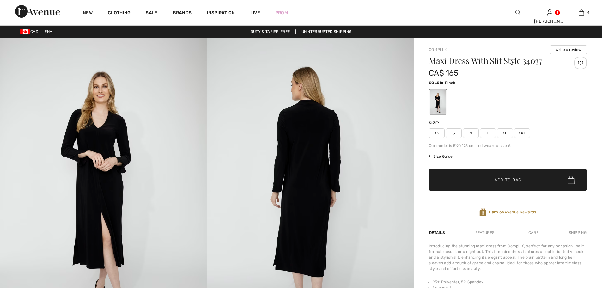 The width and height of the screenshot is (602, 288). I want to click on div: Shipping, so click(577, 232).